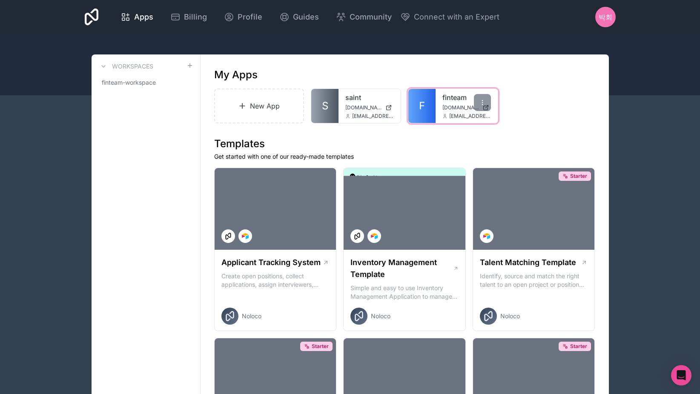 The height and width of the screenshot is (394, 700). Describe the element at coordinates (126, 66) in the screenshot. I see `a: Workspaces` at that location.